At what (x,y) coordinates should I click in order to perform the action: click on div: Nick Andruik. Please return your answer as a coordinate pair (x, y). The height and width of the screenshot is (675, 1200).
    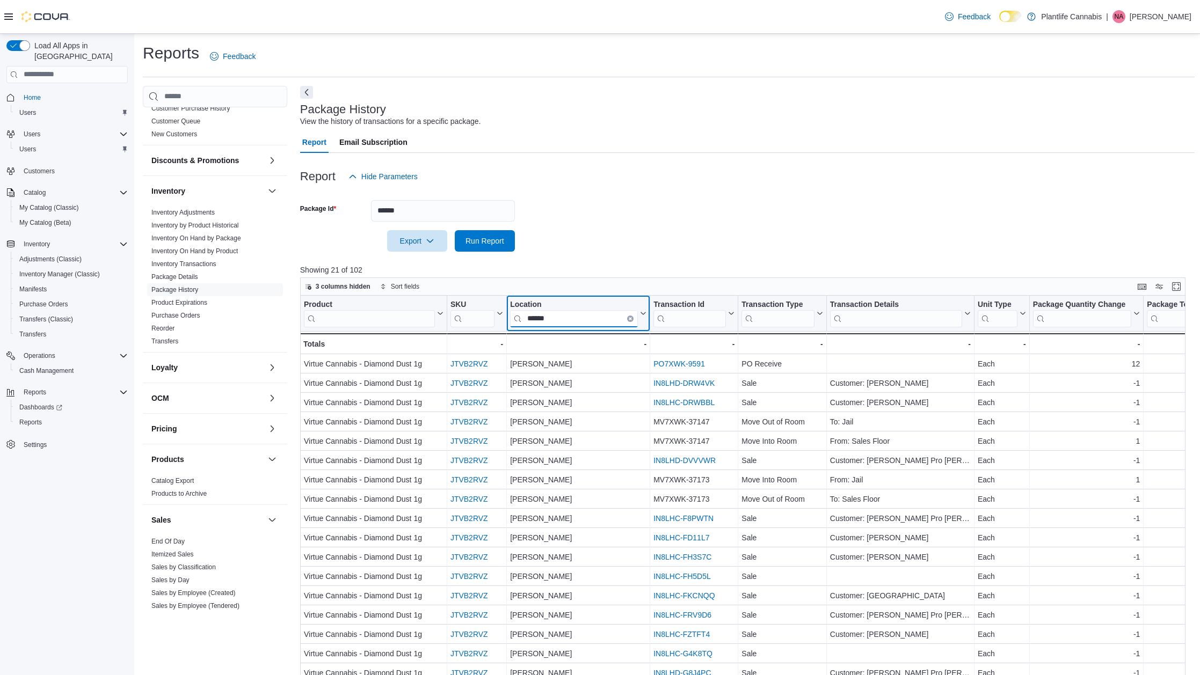
    Looking at the image, I should click on (1119, 17).